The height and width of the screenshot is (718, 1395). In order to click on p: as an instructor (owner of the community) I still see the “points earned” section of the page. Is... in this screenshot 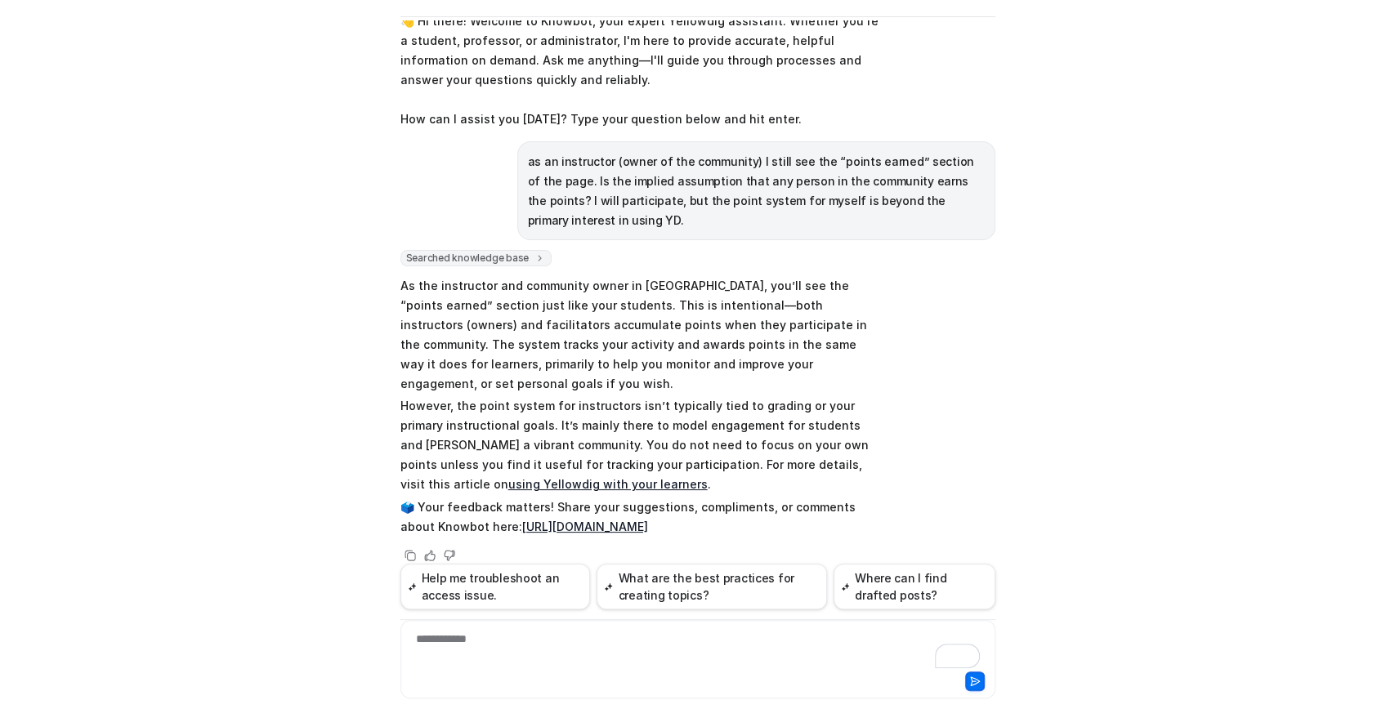, I will do `click(756, 191)`.